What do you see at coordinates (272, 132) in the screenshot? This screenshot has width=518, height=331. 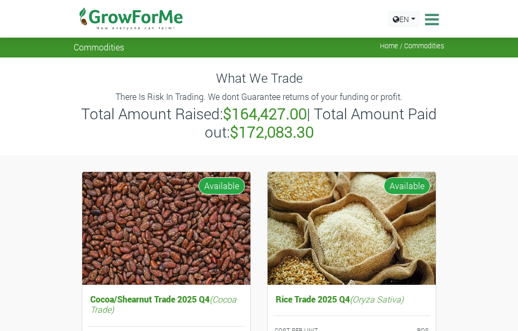 I see `b: $172,083.30` at bounding box center [272, 132].